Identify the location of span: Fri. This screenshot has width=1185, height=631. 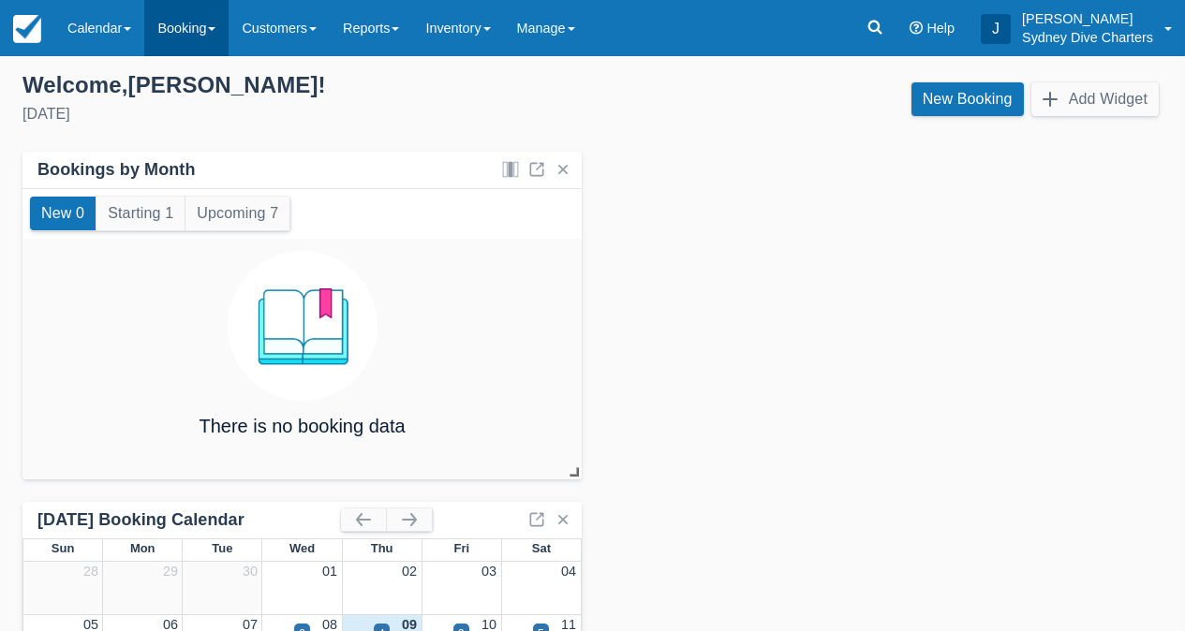
(461, 548).